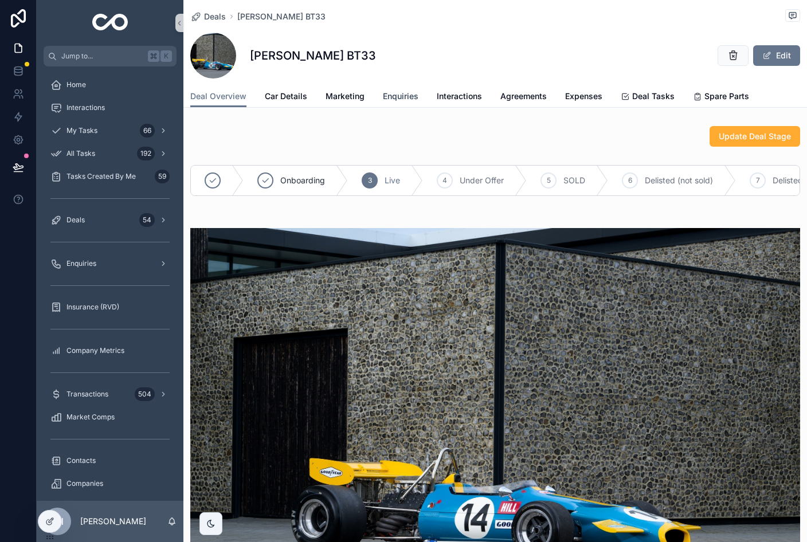 This screenshot has width=807, height=542. I want to click on button: Edit, so click(777, 56).